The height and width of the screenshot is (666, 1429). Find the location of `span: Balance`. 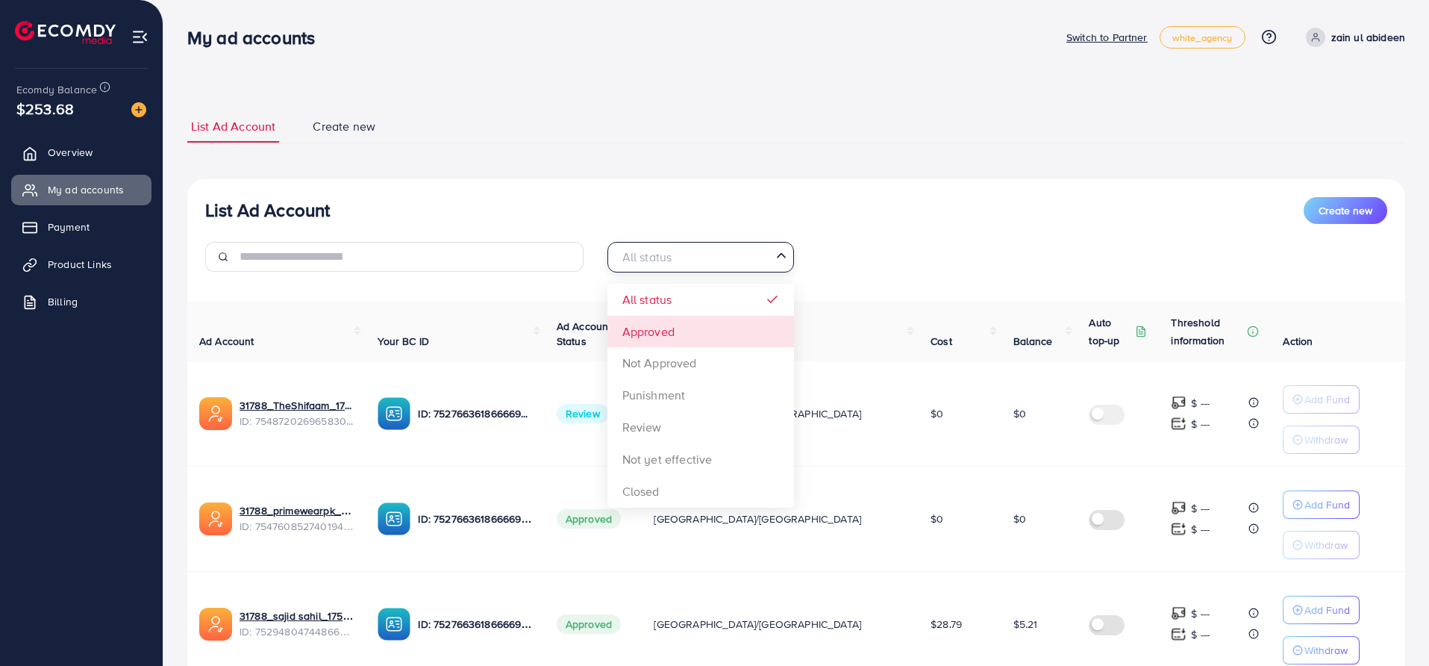

span: Balance is located at coordinates (1033, 341).